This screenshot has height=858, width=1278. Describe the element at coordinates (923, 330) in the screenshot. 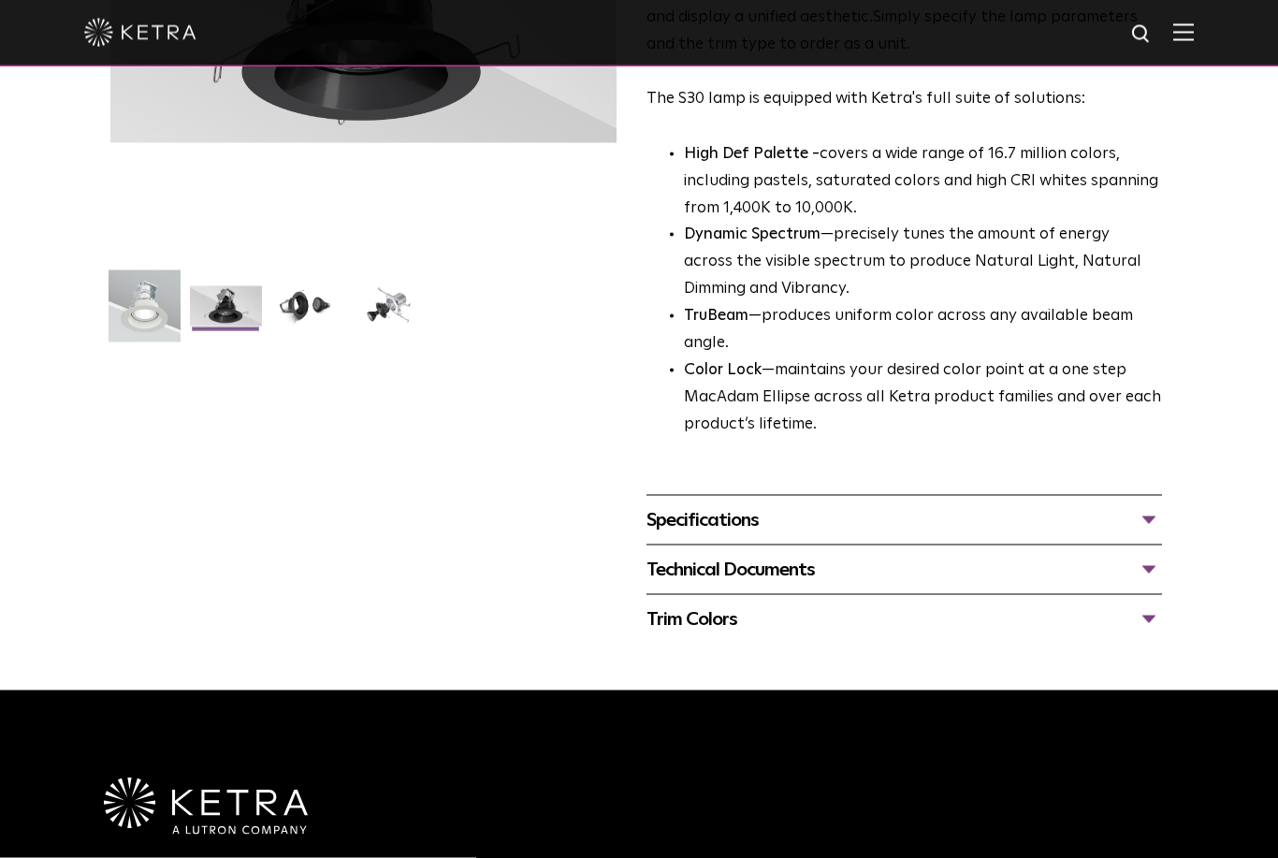

I see `li: —produces uniform color across any available beam angle.` at that location.